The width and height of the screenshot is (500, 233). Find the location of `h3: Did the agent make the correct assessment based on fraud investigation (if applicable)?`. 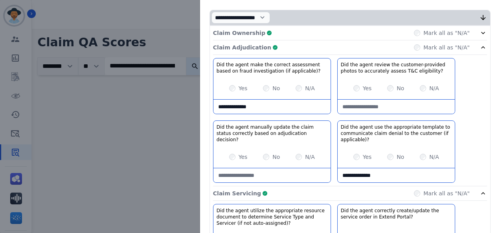

h3: Did the agent make the correct assessment based on fraud investigation (if applicable)? is located at coordinates (272, 68).